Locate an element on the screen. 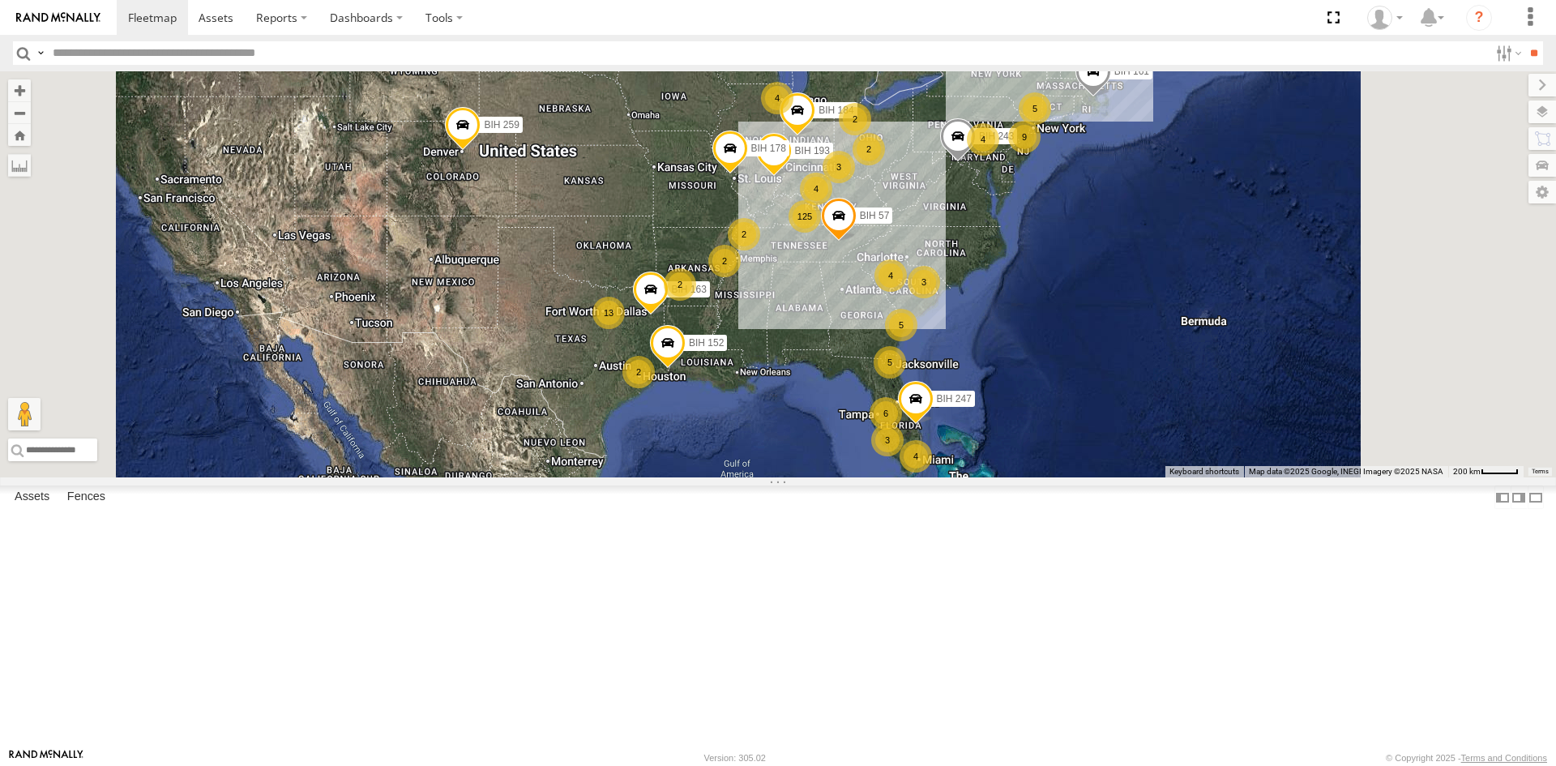 Image resolution: width=1556 pixels, height=766 pixels. label: Search Query is located at coordinates (41, 53).